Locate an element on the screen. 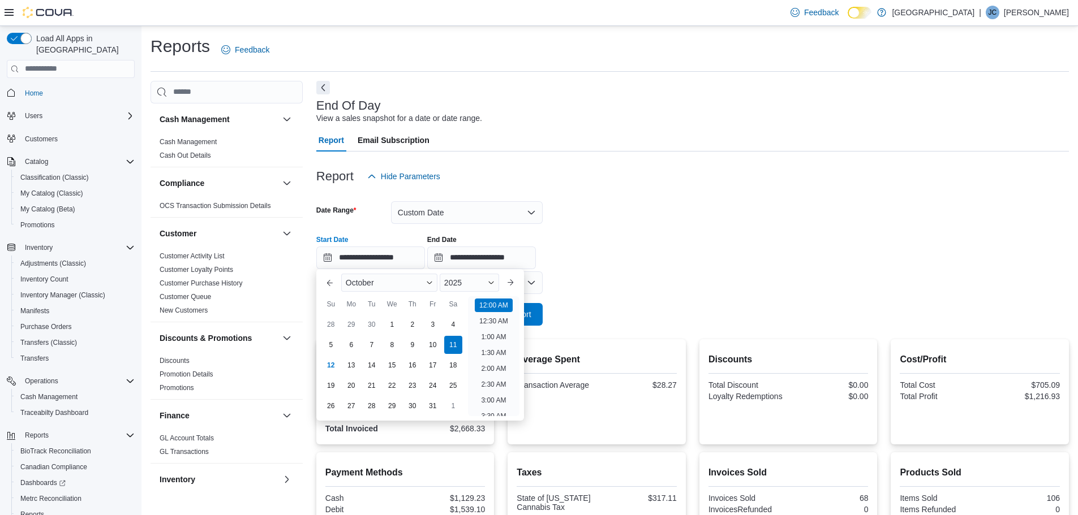 This screenshot has height=515, width=1078. span: Inventory is located at coordinates (38, 248).